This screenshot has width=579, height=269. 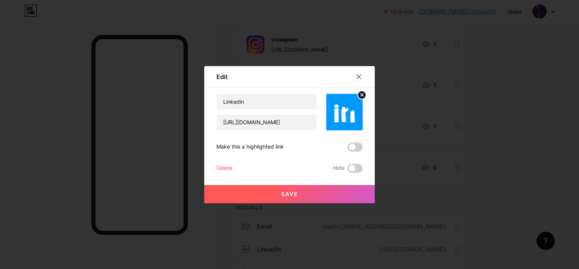 What do you see at coordinates (345, 112) in the screenshot?
I see `img: link_thumbnail` at bounding box center [345, 112].